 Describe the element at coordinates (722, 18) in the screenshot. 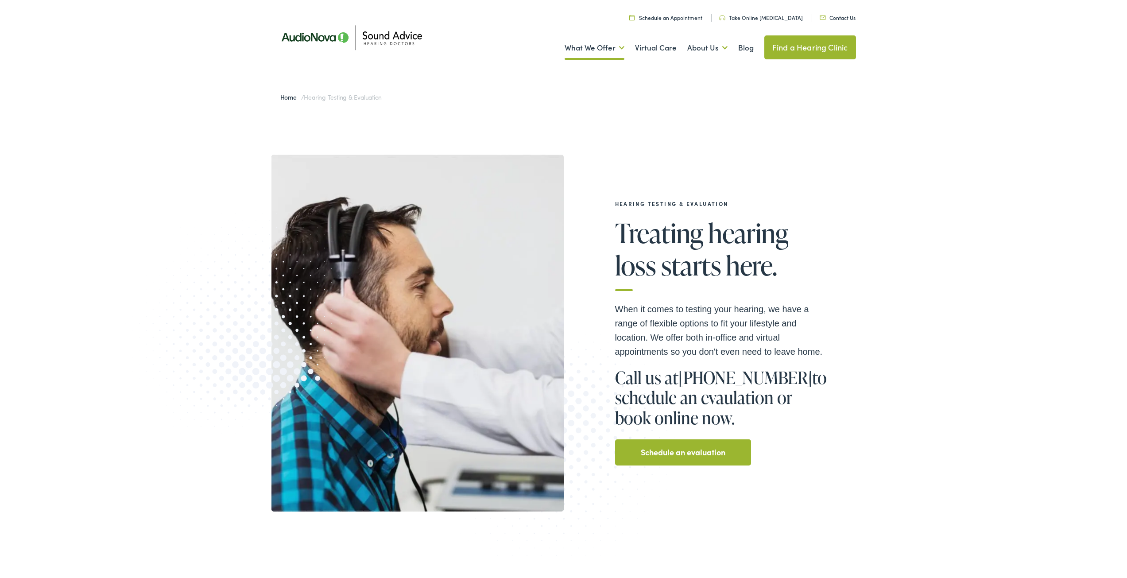

I see `img: Headphone icon in a unique green color, suggesting audio-related services or features.` at that location.